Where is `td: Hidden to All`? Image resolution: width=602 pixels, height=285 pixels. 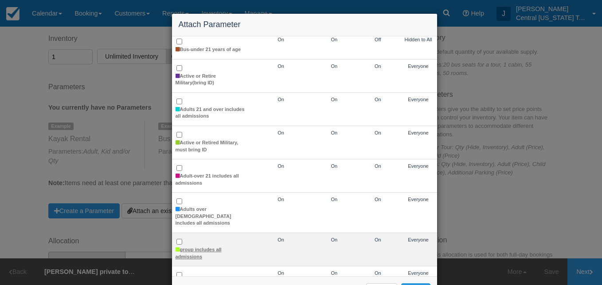 td: Hidden to All is located at coordinates (419, 46).